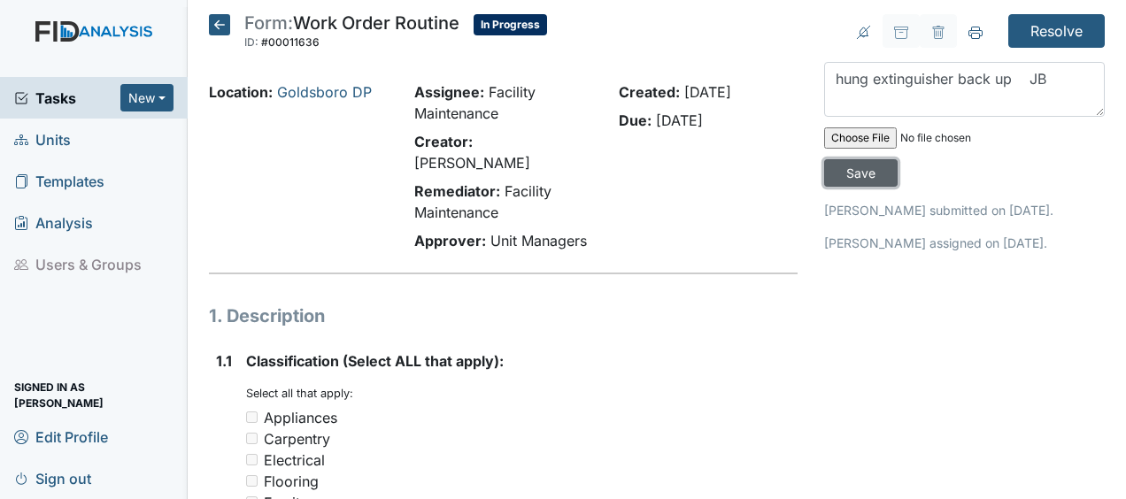 The image size is (1126, 499). Describe the element at coordinates (860, 173) in the screenshot. I see `input: Save` at that location.